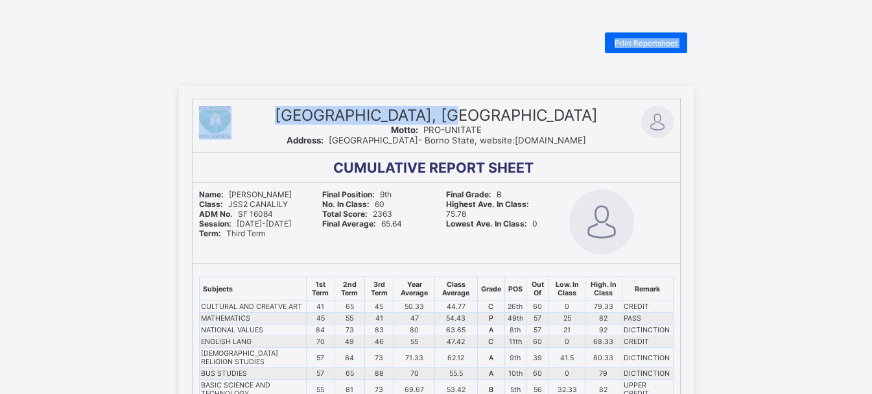 Image resolution: width=872 pixels, height=394 pixels. Describe the element at coordinates (379, 330) in the screenshot. I see `td: 83` at that location.